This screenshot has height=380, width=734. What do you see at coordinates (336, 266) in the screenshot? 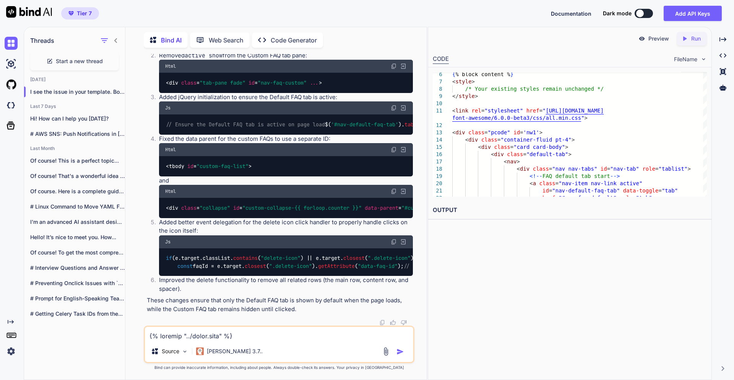
I see `span: getAttribute` at bounding box center [336, 266].